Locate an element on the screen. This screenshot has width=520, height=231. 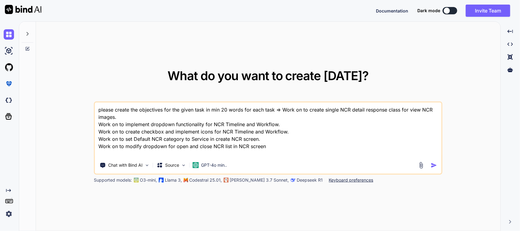
p: Source is located at coordinates (172, 165).